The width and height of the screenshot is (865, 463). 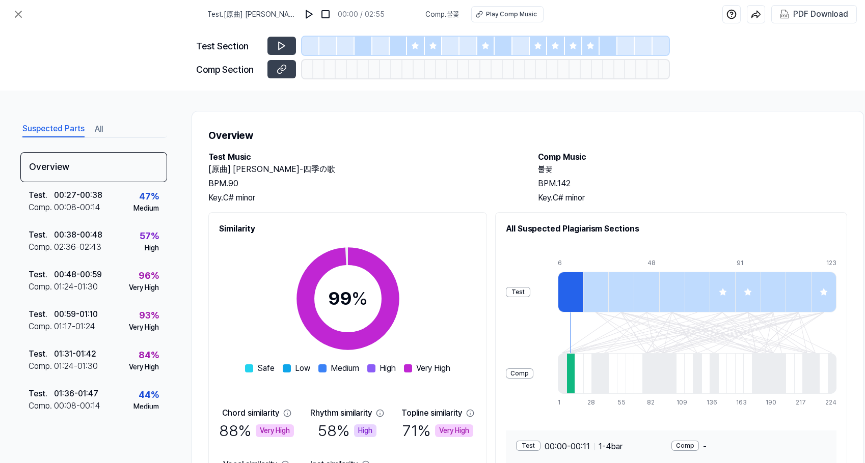 I want to click on div: 01:31 - 01:42, so click(x=75, y=354).